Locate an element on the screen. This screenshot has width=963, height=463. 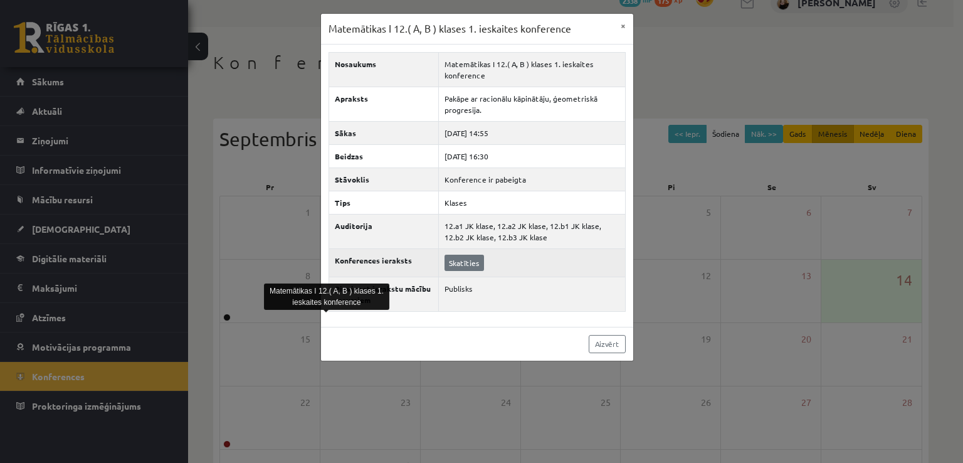
td: Klases is located at coordinates (532, 202).